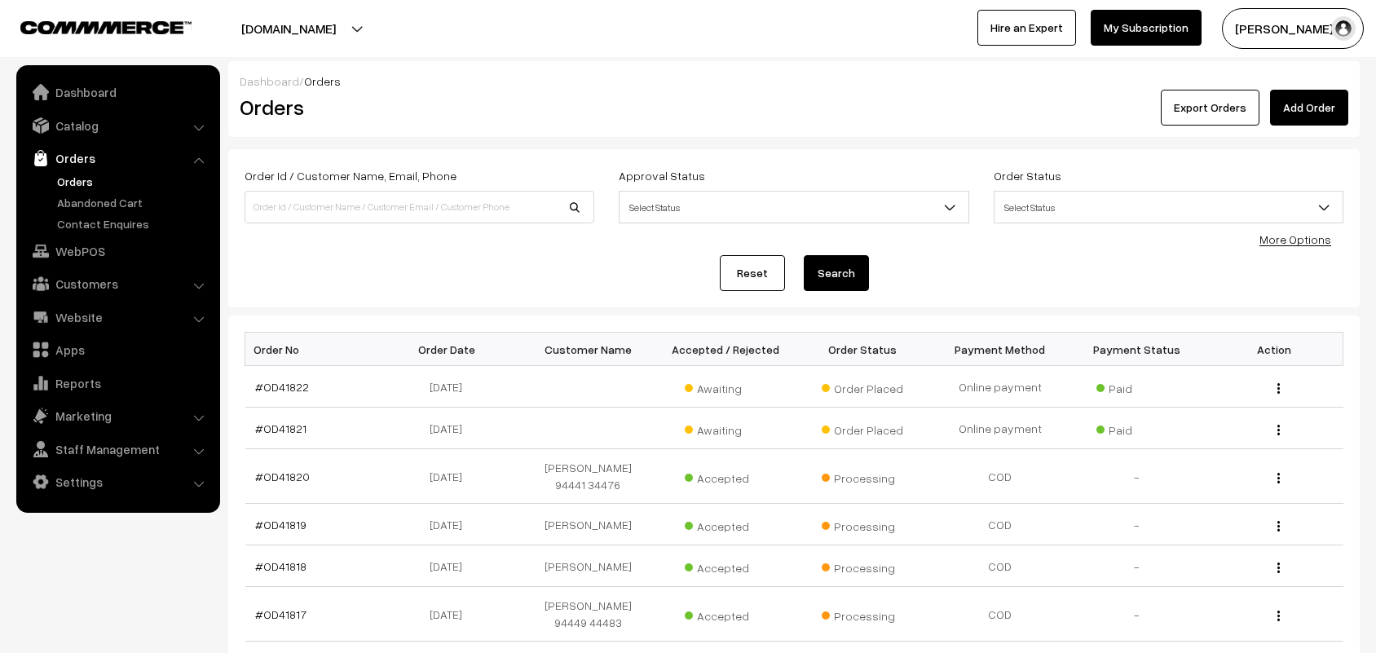  I want to click on a: More Options, so click(1295, 239).